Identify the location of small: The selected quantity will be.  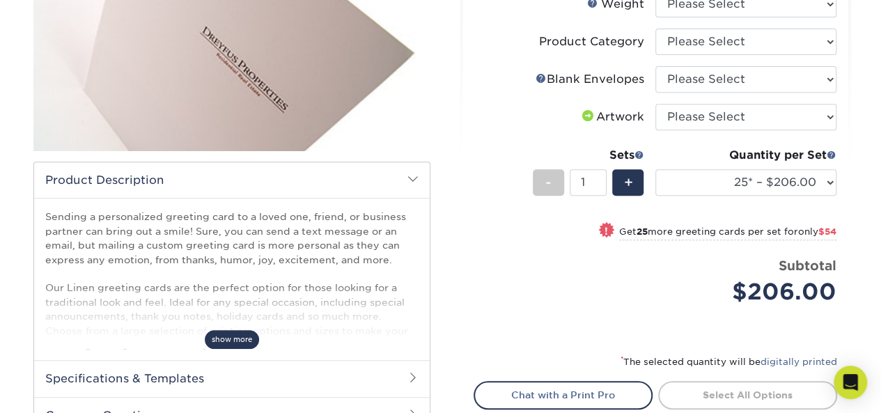
(729, 362).